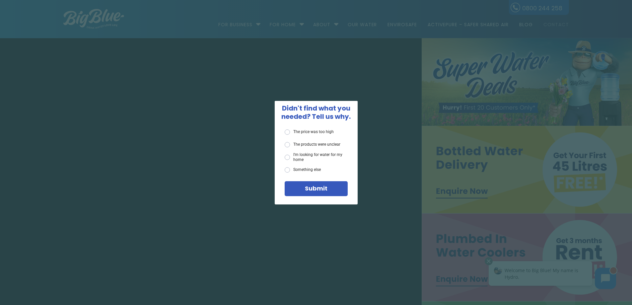  Describe the element at coordinates (60, 18) in the screenshot. I see `span: Welcome to Big Blue! My name is Hydro.` at that location.